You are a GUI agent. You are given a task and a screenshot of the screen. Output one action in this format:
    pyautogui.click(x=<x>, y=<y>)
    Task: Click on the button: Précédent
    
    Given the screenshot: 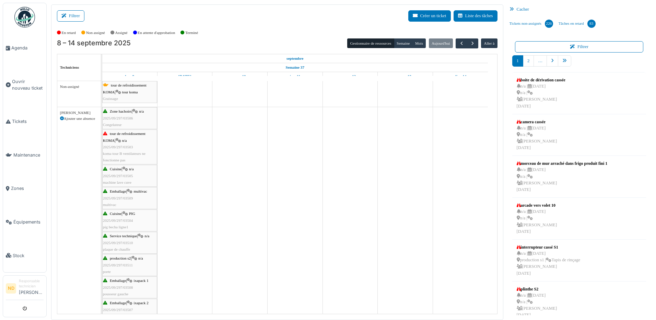 What is the action you would take?
    pyautogui.click(x=461, y=43)
    